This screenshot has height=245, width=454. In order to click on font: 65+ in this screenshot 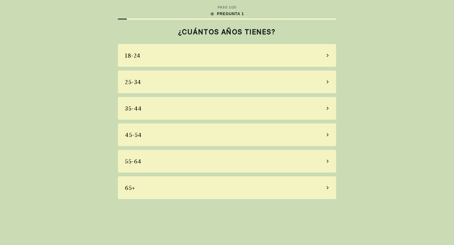, I will do `click(130, 188)`.